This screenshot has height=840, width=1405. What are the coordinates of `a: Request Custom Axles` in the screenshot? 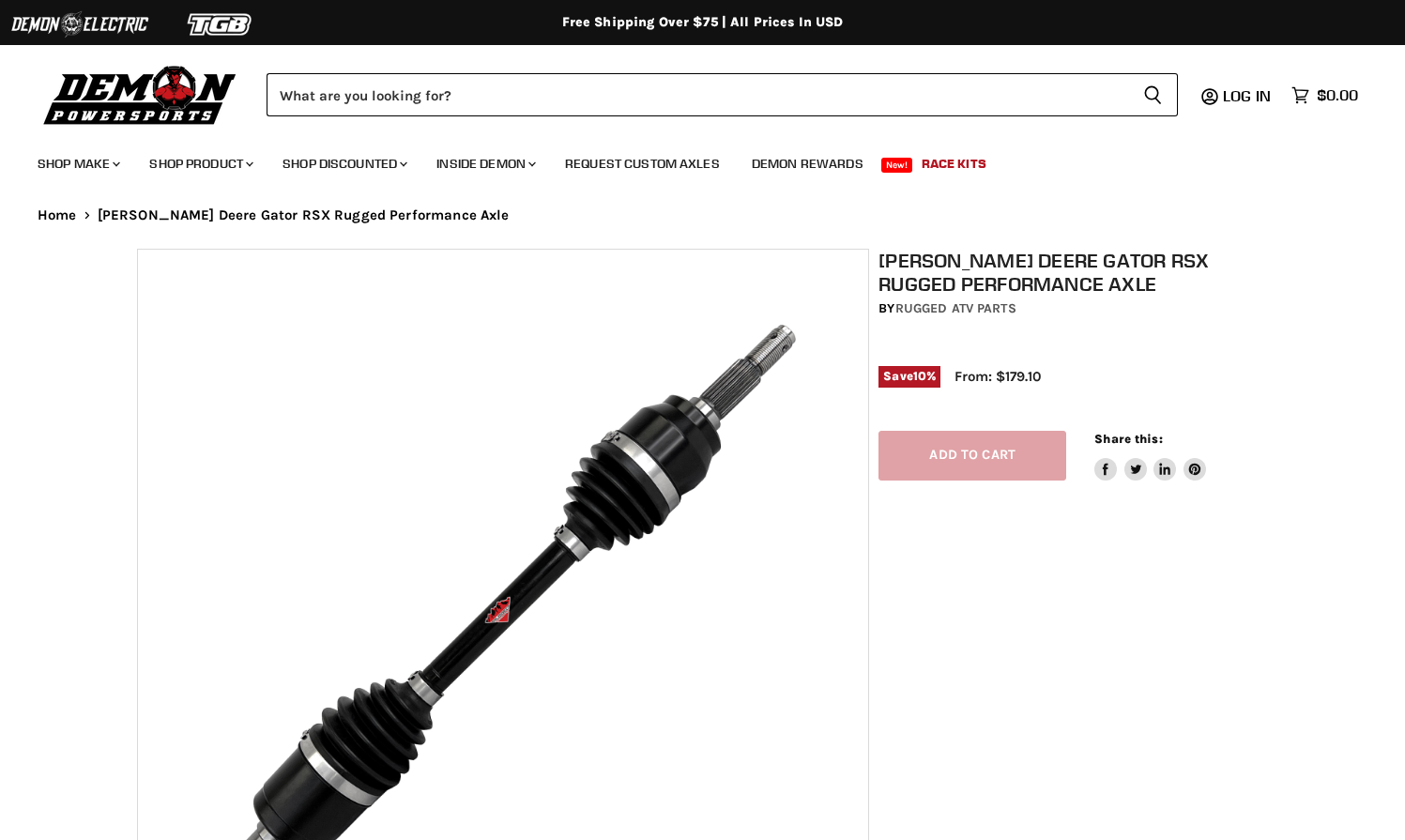 It's located at (642, 163).